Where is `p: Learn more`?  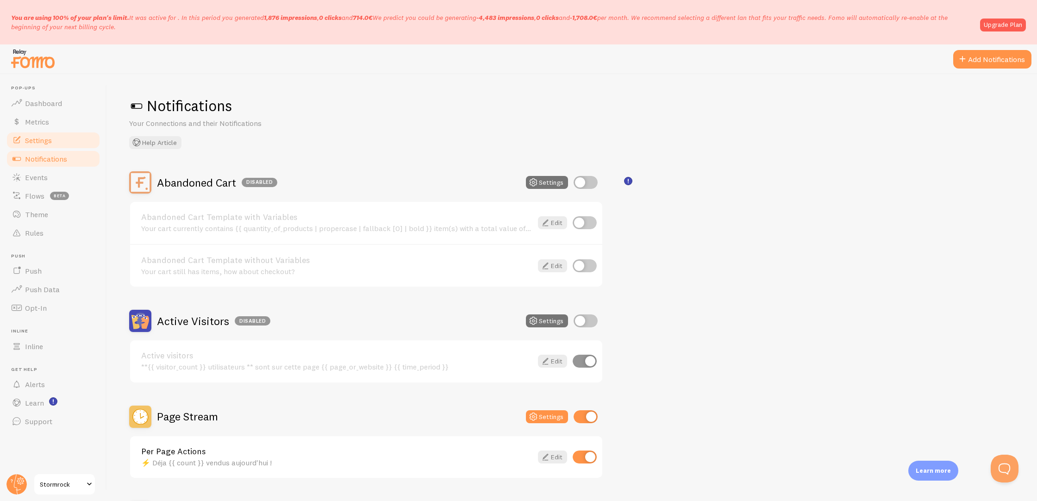
p: Learn more is located at coordinates (934, 471).